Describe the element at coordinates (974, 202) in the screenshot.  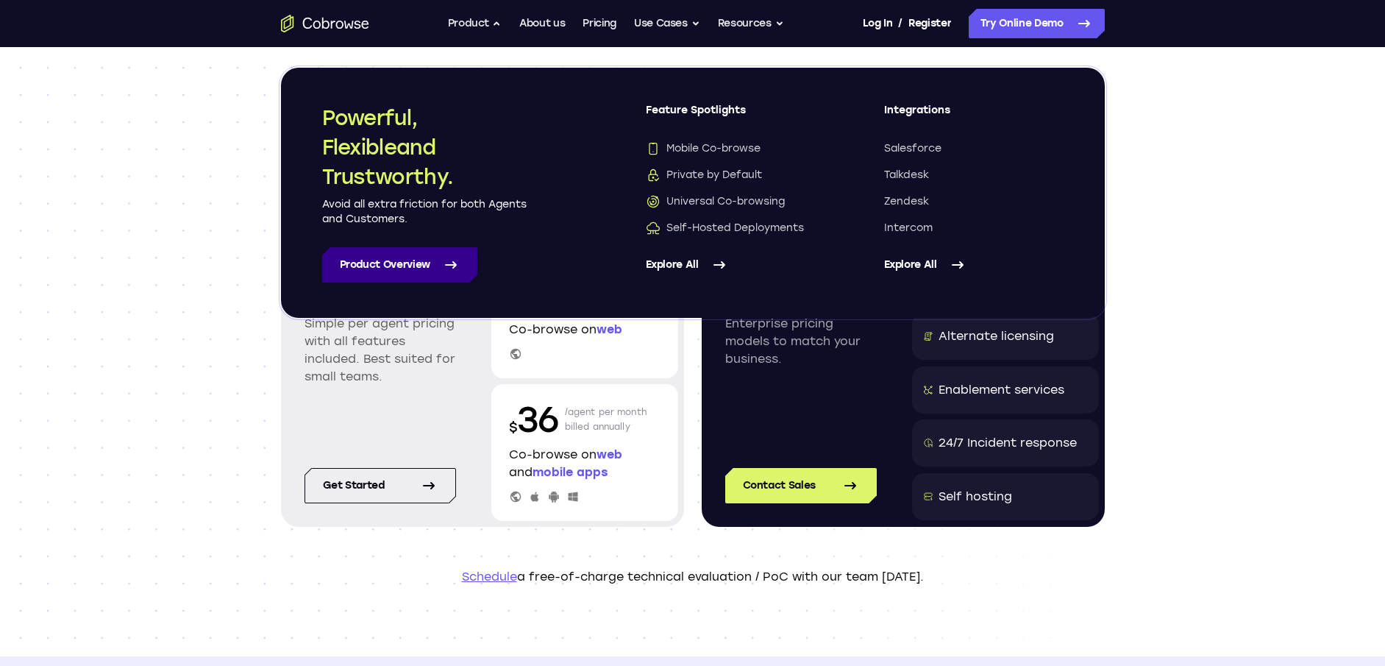
I see `a: Zendesk` at that location.